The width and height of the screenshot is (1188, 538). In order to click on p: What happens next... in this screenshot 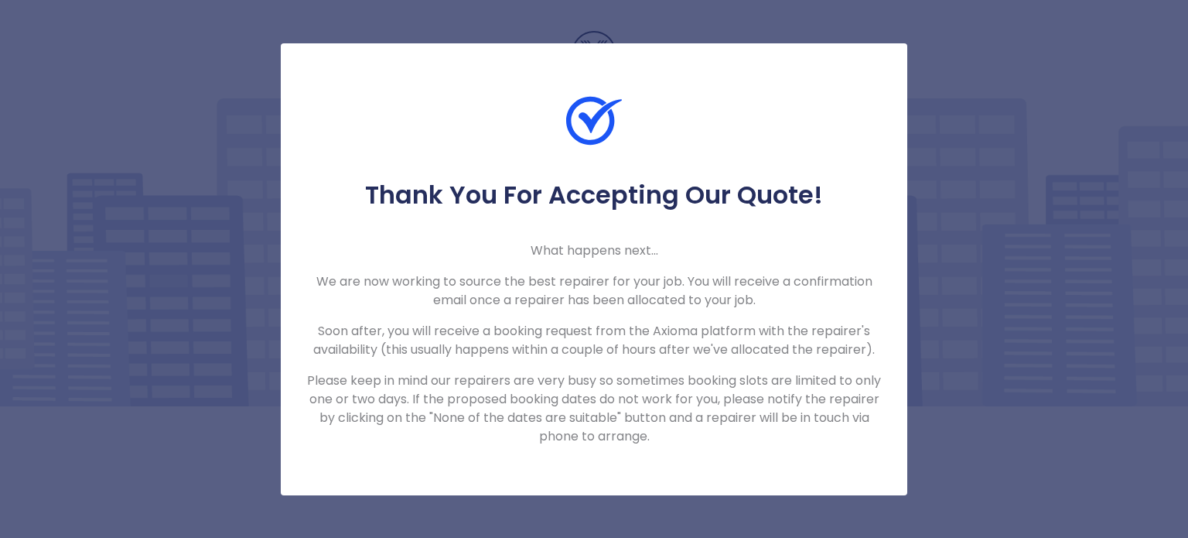, I will do `click(594, 251)`.